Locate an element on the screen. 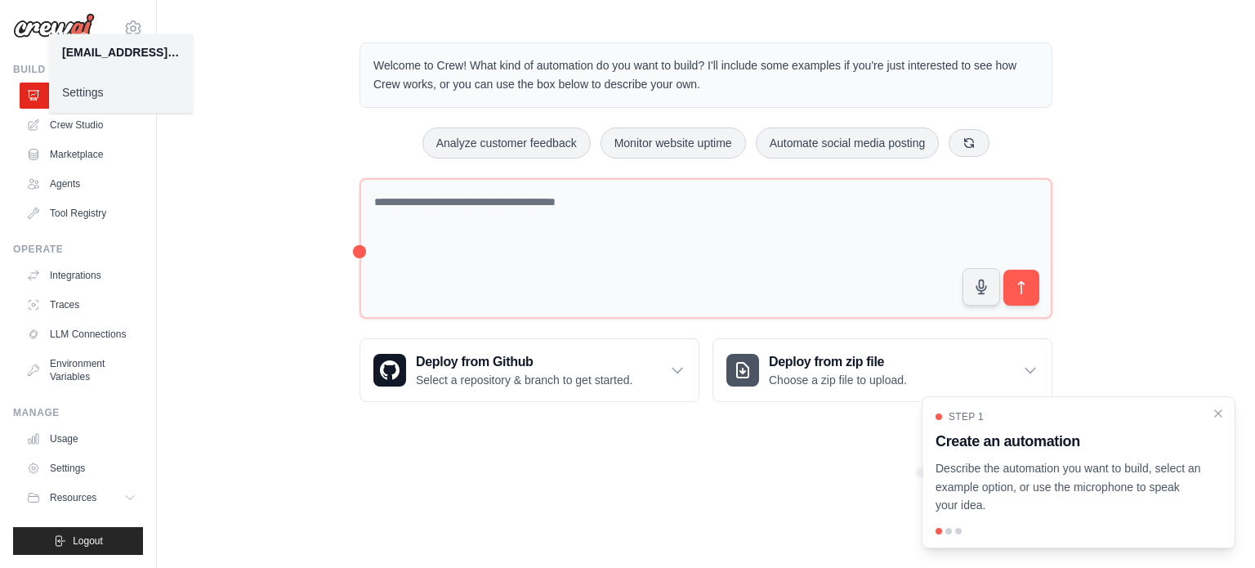 Image resolution: width=1255 pixels, height=568 pixels. a: LLM Connections is located at coordinates (81, 334).